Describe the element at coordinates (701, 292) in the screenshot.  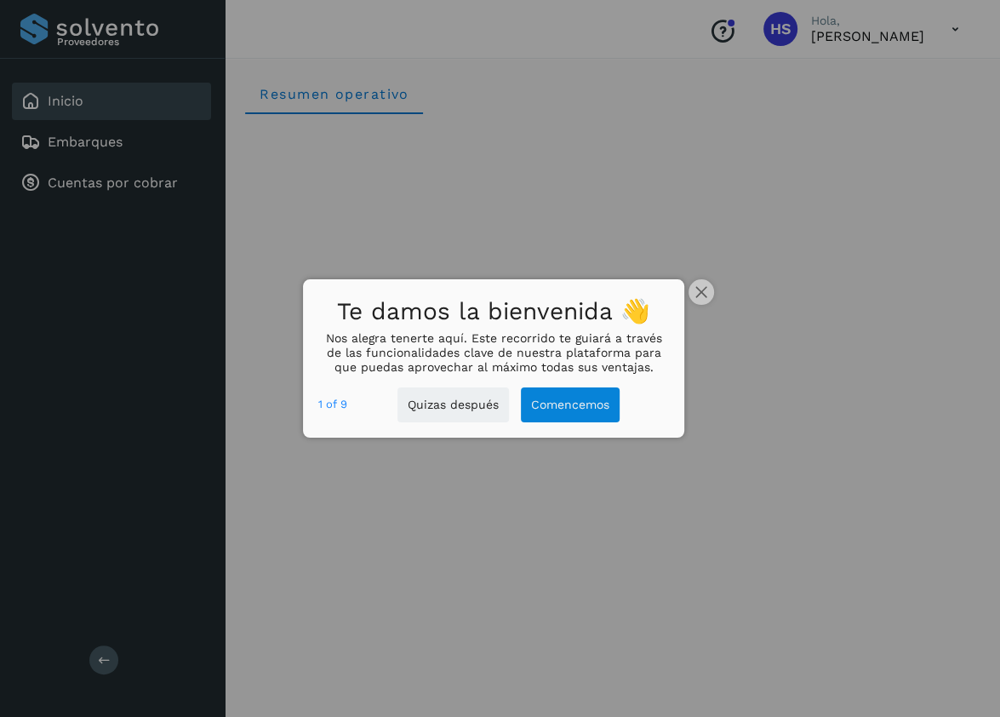
I see `button: close,` at that location.